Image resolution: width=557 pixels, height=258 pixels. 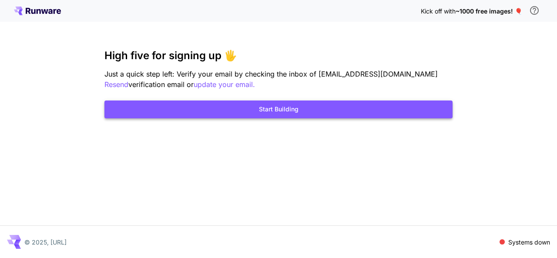 I want to click on span: Kick off with, so click(x=438, y=11).